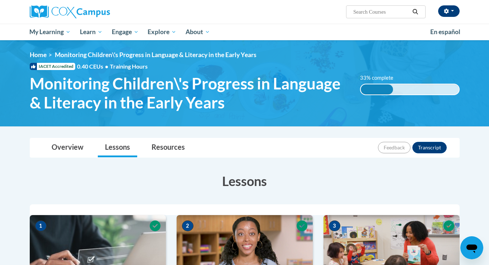 Image resolution: width=489 pixels, height=265 pixels. Describe the element at coordinates (162, 32) in the screenshot. I see `span: Explore` at that location.